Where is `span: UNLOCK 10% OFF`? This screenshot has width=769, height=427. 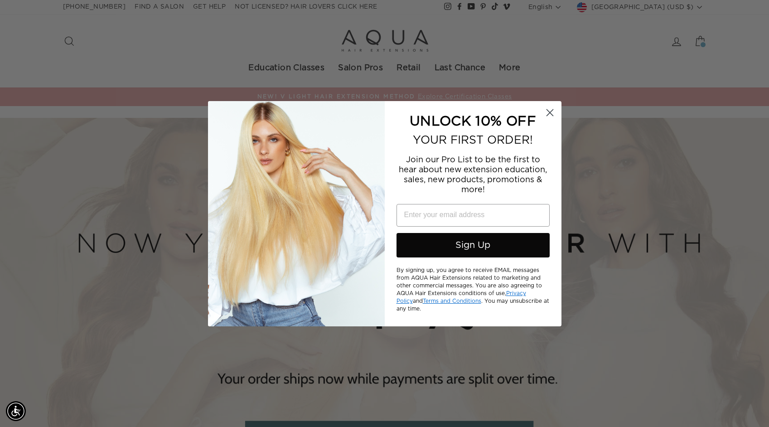
span: UNLOCK 10% OFF is located at coordinates (472, 121).